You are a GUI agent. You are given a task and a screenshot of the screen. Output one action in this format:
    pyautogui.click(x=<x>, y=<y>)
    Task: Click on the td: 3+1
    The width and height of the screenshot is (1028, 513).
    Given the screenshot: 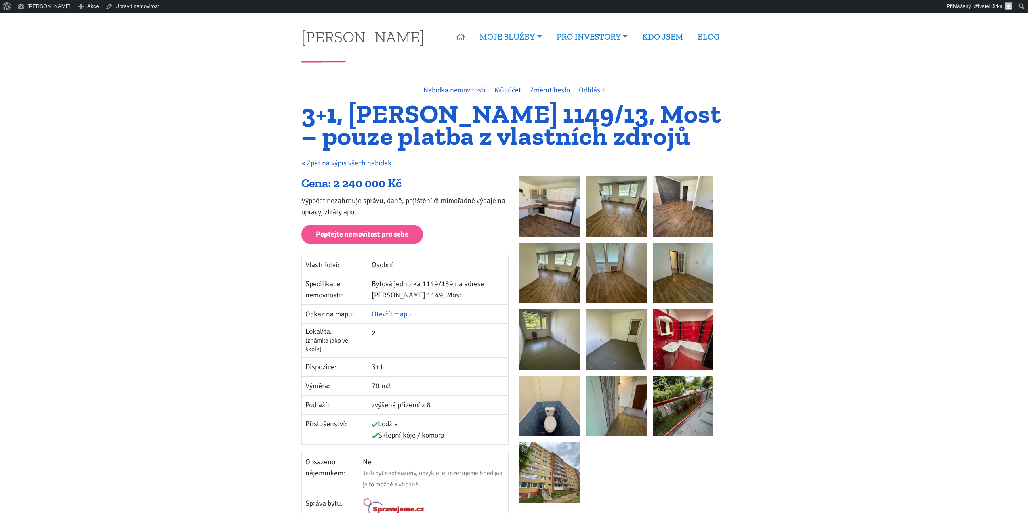 What is the action you would take?
    pyautogui.click(x=438, y=367)
    